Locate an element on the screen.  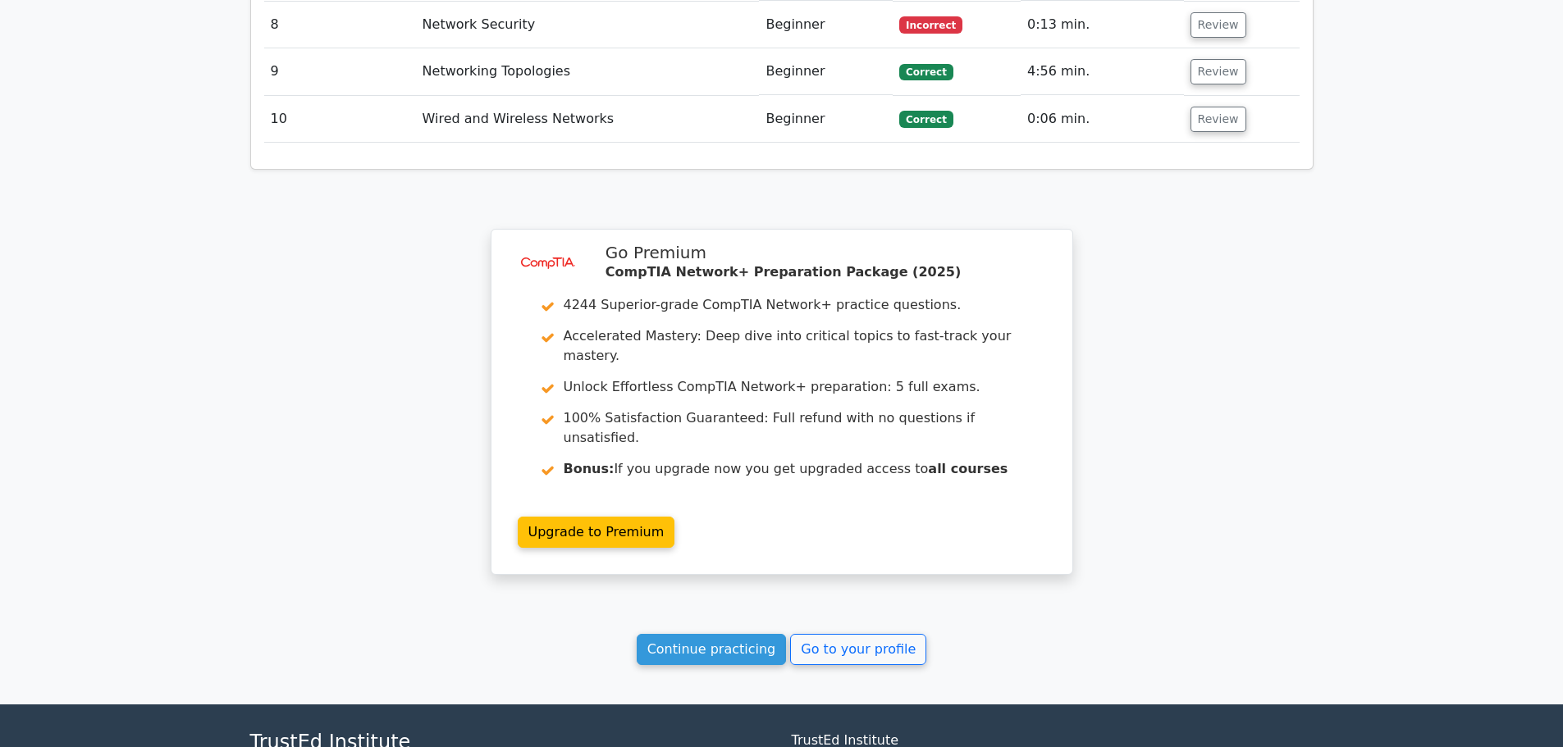
td: 10 is located at coordinates (340, 119).